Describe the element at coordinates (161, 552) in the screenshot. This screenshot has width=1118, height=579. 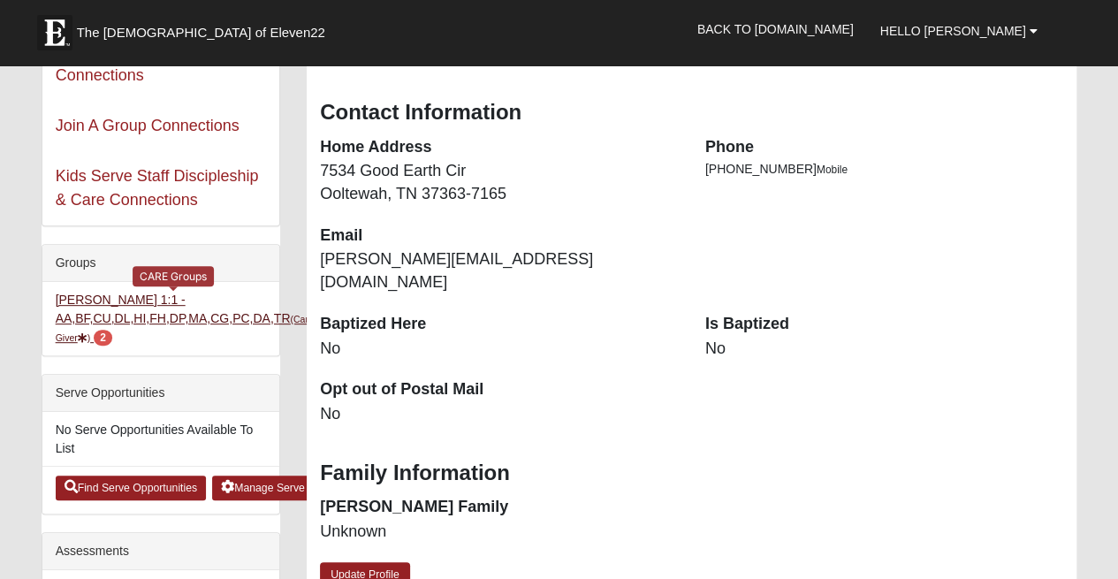
I see `div: Assessments` at that location.